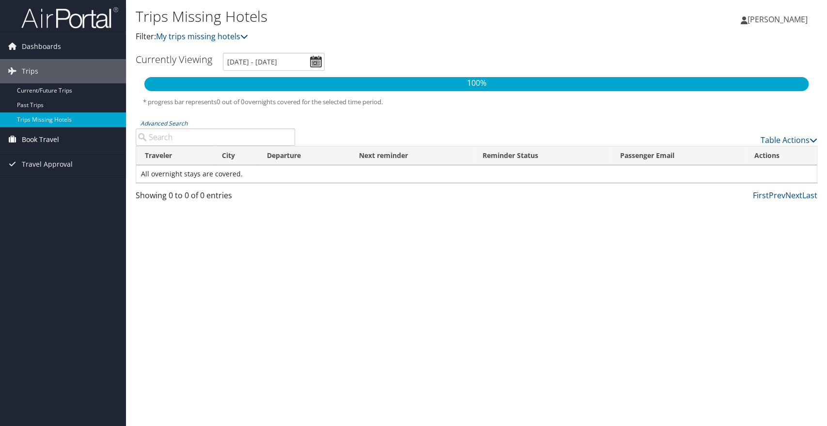  What do you see at coordinates (412, 156) in the screenshot?
I see `th: Next reminder` at bounding box center [412, 156].